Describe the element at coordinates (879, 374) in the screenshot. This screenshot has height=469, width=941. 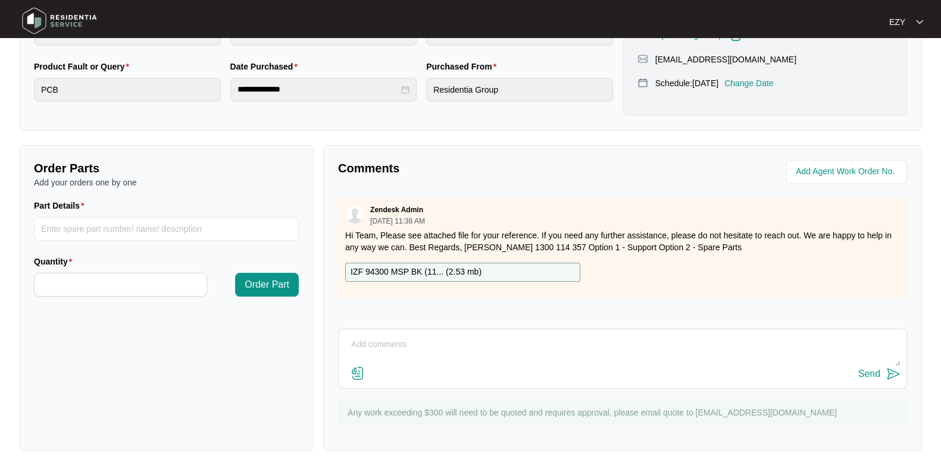
I see `button: Send` at that location.